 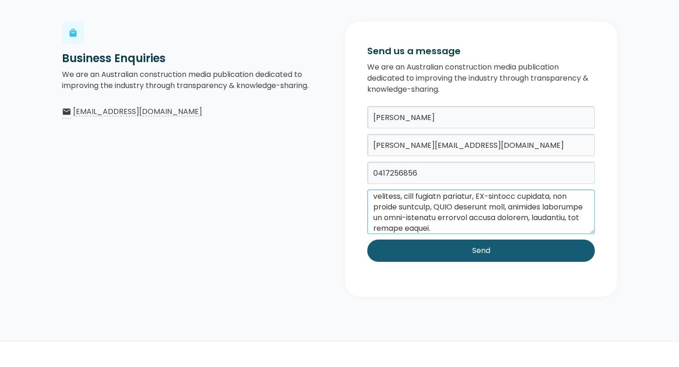 What do you see at coordinates (481, 250) in the screenshot?
I see `input: Send` at bounding box center [481, 250].